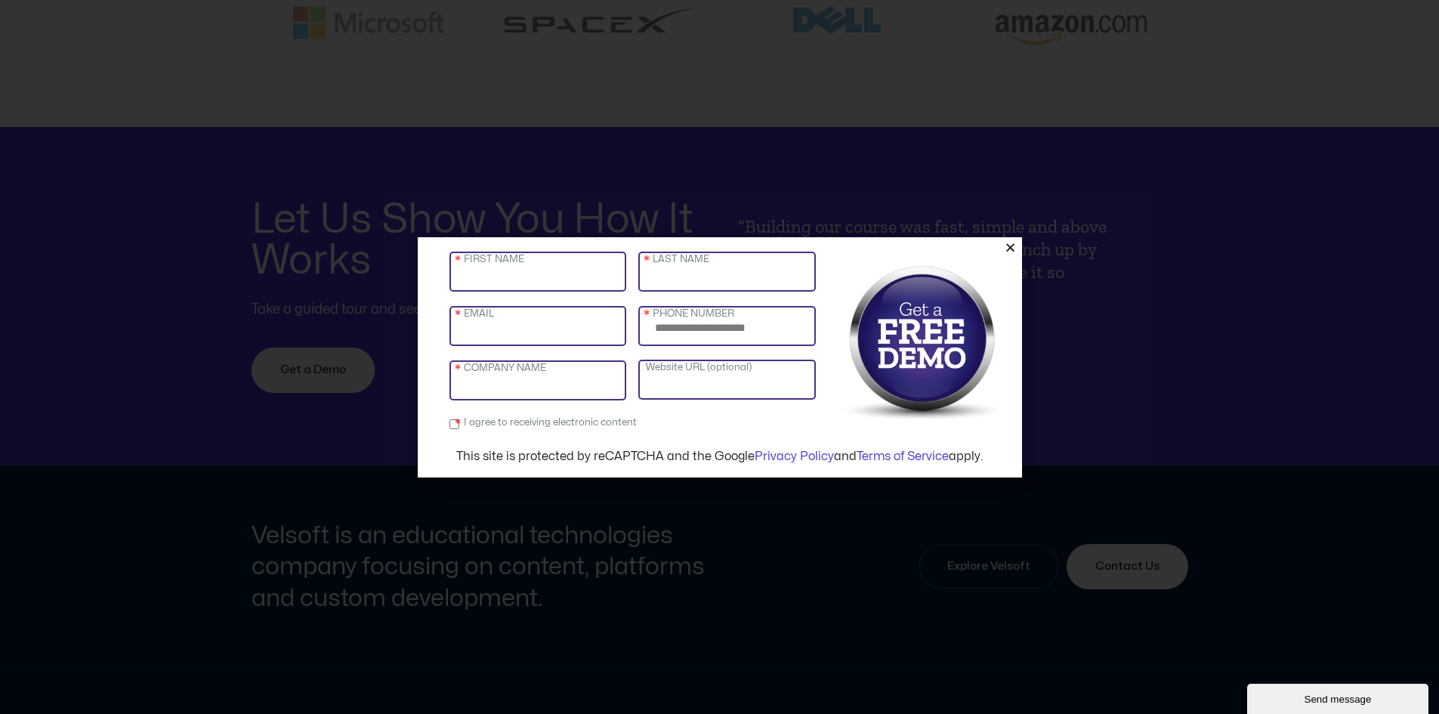  I want to click on div: This site is protected by reCAPTCHA and the Google and apply., so click(720, 456).